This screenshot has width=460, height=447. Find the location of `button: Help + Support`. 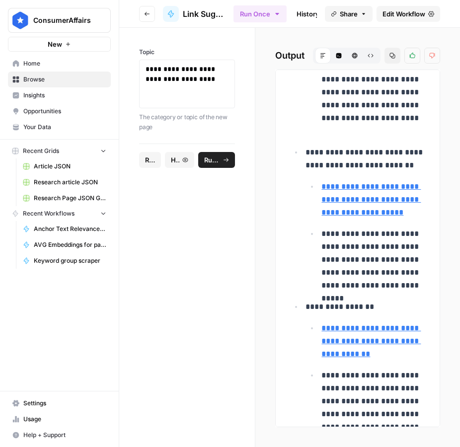

button: Help + Support is located at coordinates (59, 435).